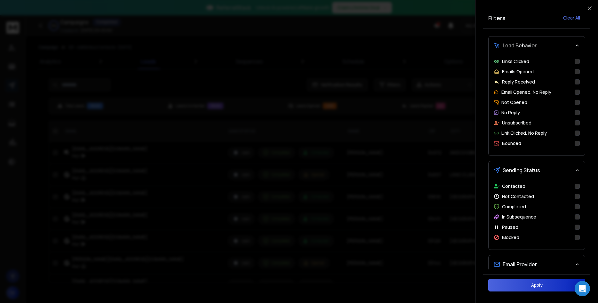 The width and height of the screenshot is (598, 303). Describe the element at coordinates (518, 72) in the screenshot. I see `p: Emails Opened` at that location.